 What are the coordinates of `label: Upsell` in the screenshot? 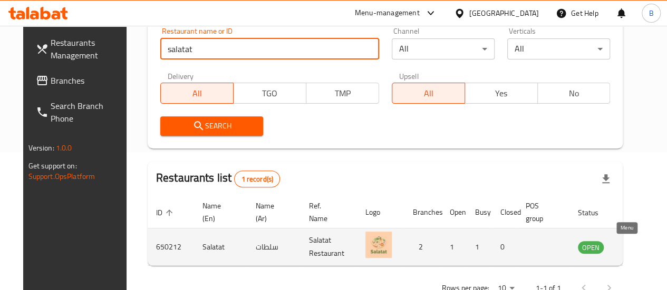 It's located at (408, 76).